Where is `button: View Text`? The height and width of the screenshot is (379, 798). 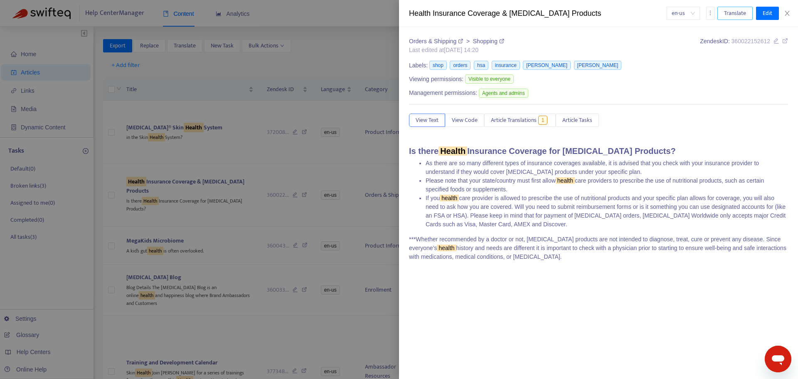 button: View Text is located at coordinates (427, 120).